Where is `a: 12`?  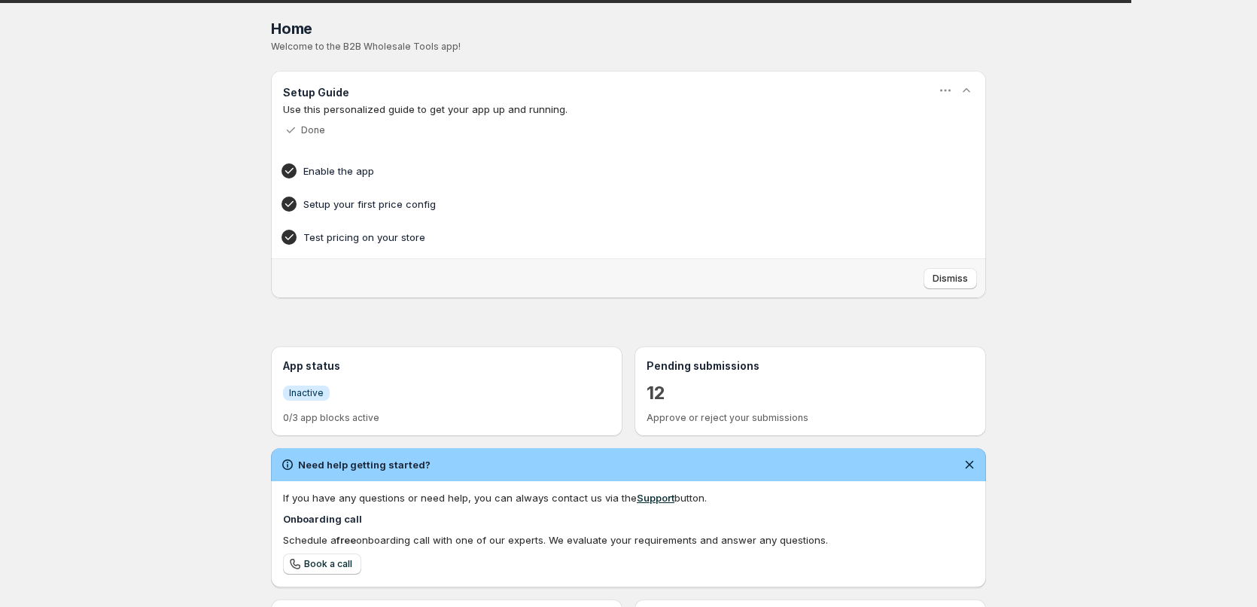
a: 12 is located at coordinates (656, 393).